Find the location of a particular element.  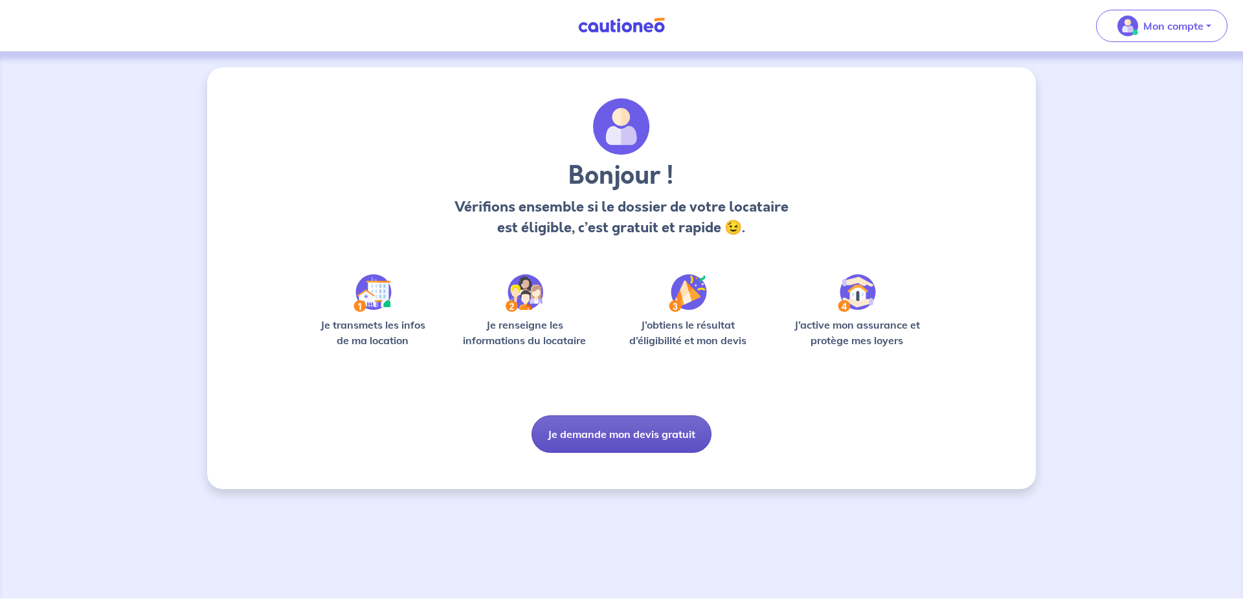

p: J’active mon assurance et protège mes loyers is located at coordinates (856, 333).